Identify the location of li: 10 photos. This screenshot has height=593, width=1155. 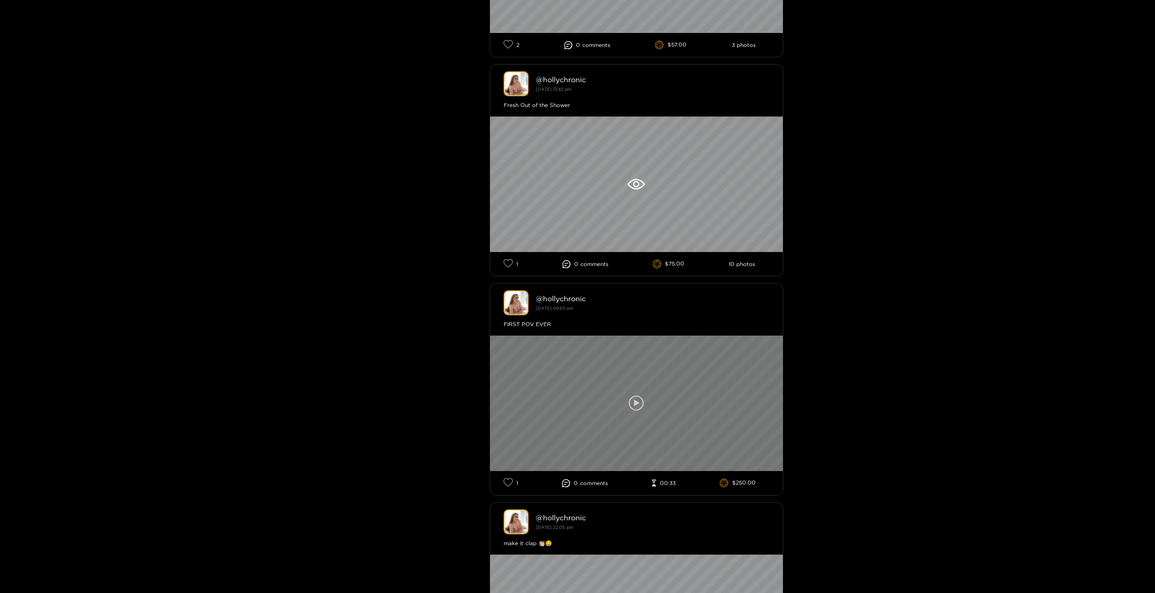
(742, 264).